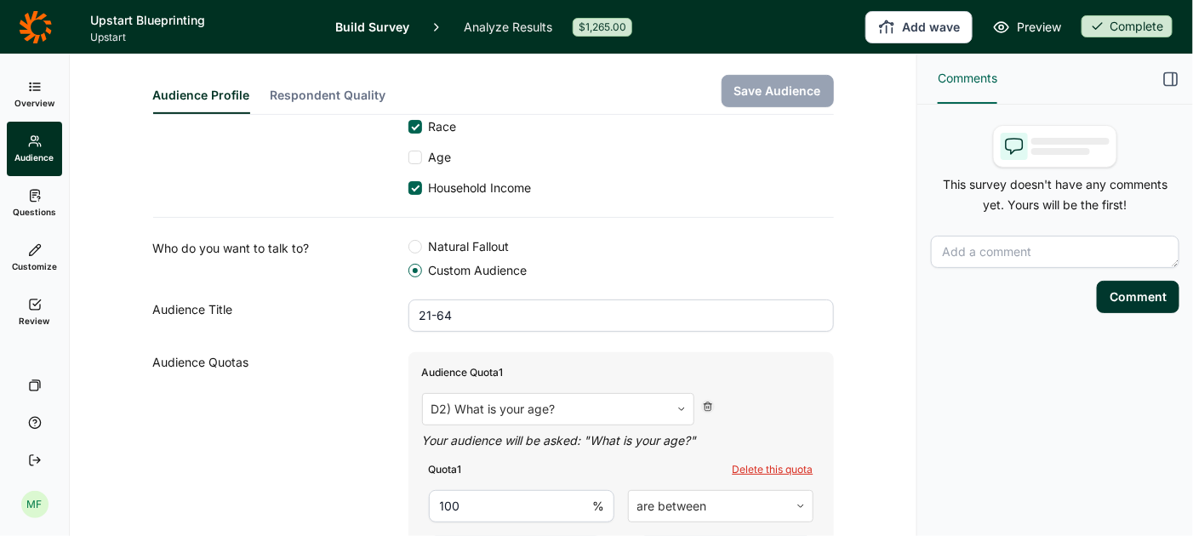 This screenshot has width=1193, height=536. Describe the element at coordinates (34, 103) in the screenshot. I see `span: Overview` at that location.